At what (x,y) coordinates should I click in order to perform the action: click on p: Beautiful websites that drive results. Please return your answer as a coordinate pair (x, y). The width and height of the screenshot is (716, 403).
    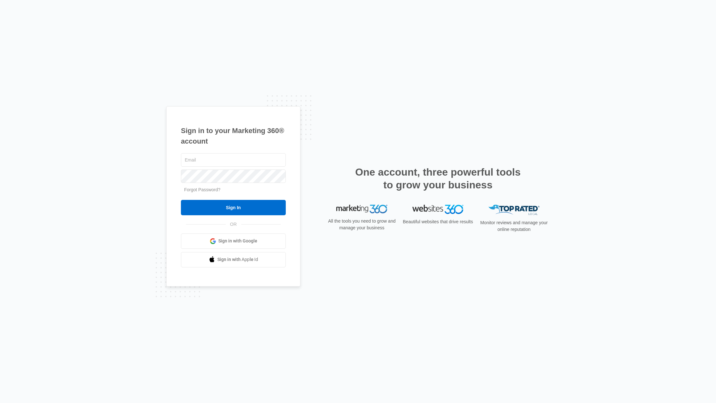
    Looking at the image, I should click on (438, 222).